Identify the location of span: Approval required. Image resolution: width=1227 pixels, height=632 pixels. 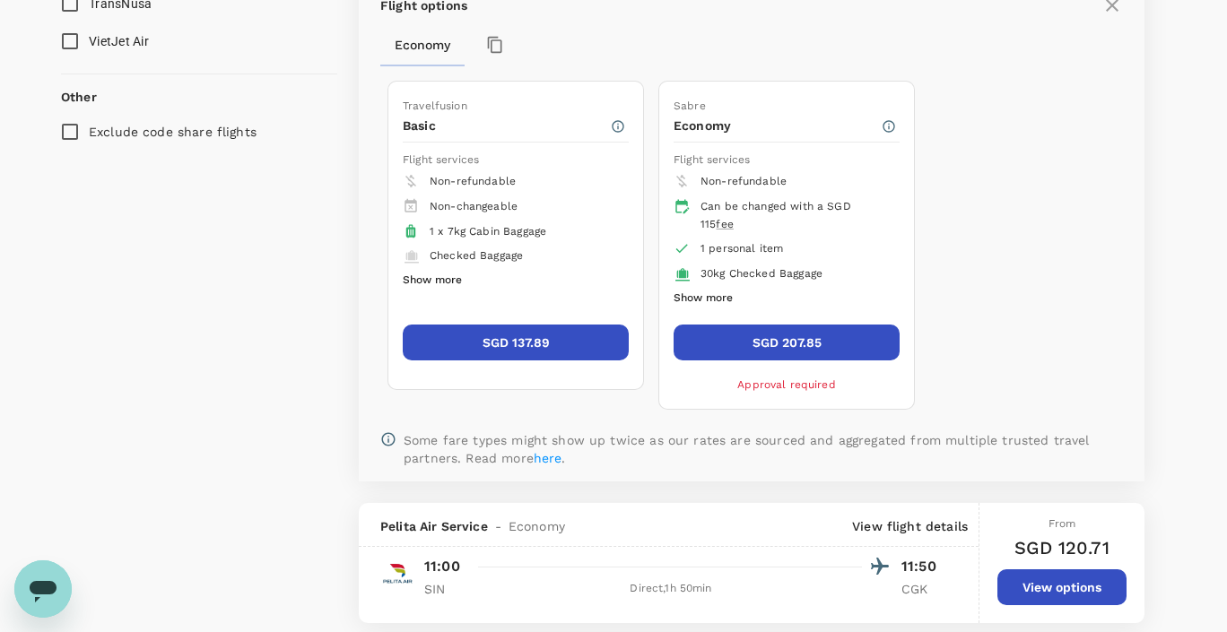
(787, 385).